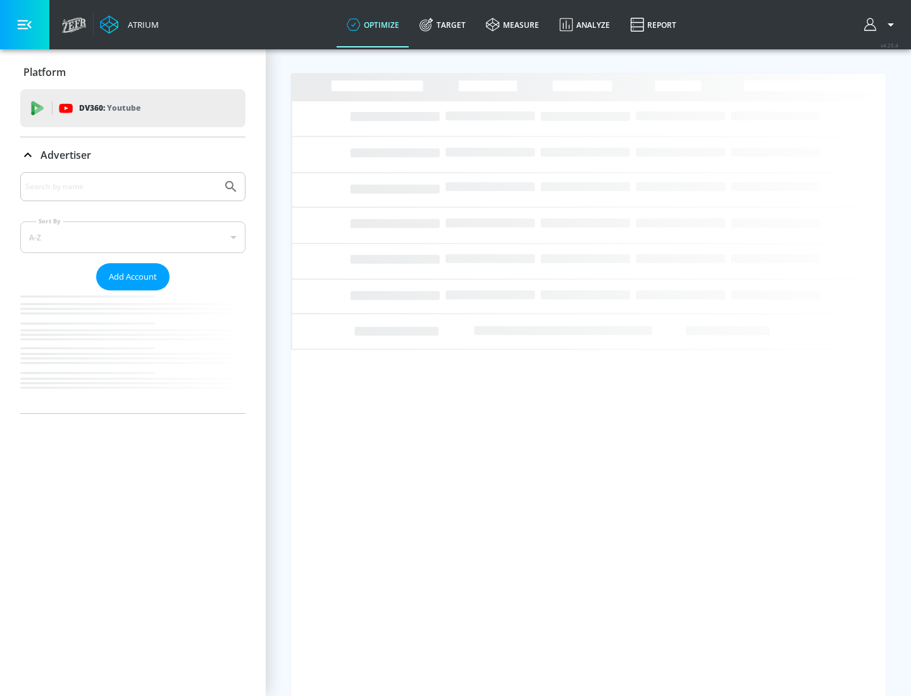  Describe the element at coordinates (121, 187) in the screenshot. I see `input: Search by name` at that location.